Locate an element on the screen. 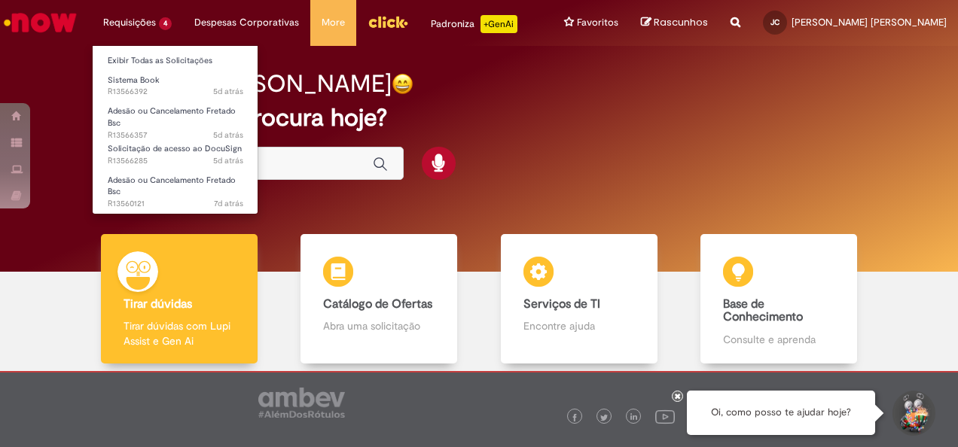 The width and height of the screenshot is (958, 447). span: Favoritos is located at coordinates (597, 23).